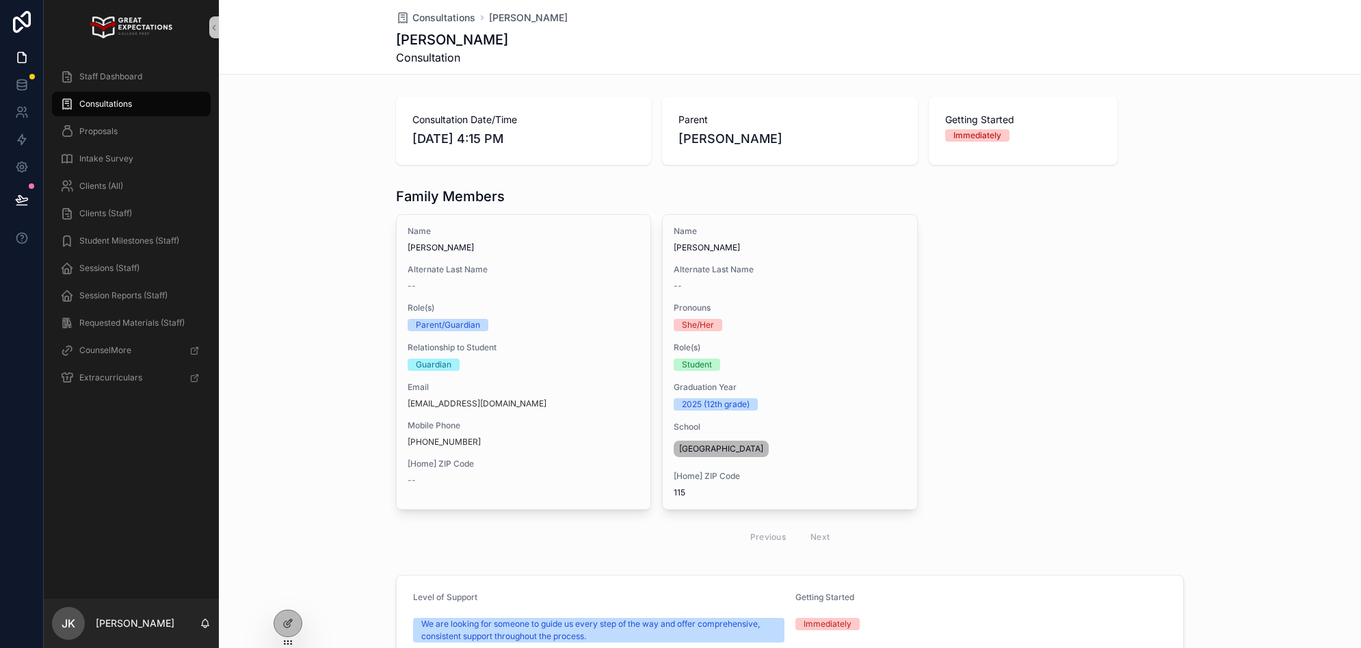 This screenshot has height=648, width=1361. Describe the element at coordinates (523, 120) in the screenshot. I see `span: Consultation Date/Time` at that location.